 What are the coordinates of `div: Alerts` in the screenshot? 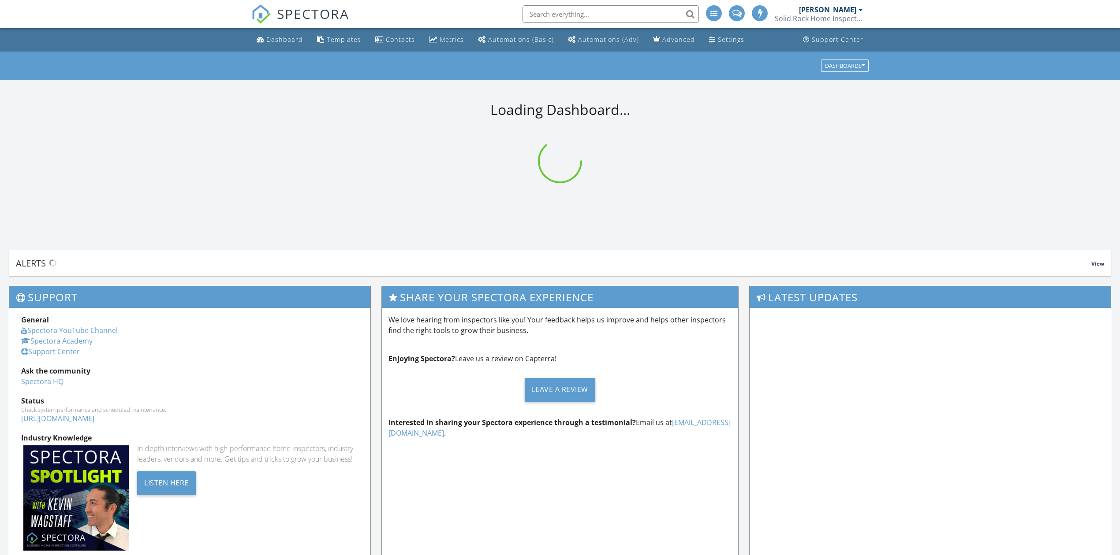 It's located at (553, 263).